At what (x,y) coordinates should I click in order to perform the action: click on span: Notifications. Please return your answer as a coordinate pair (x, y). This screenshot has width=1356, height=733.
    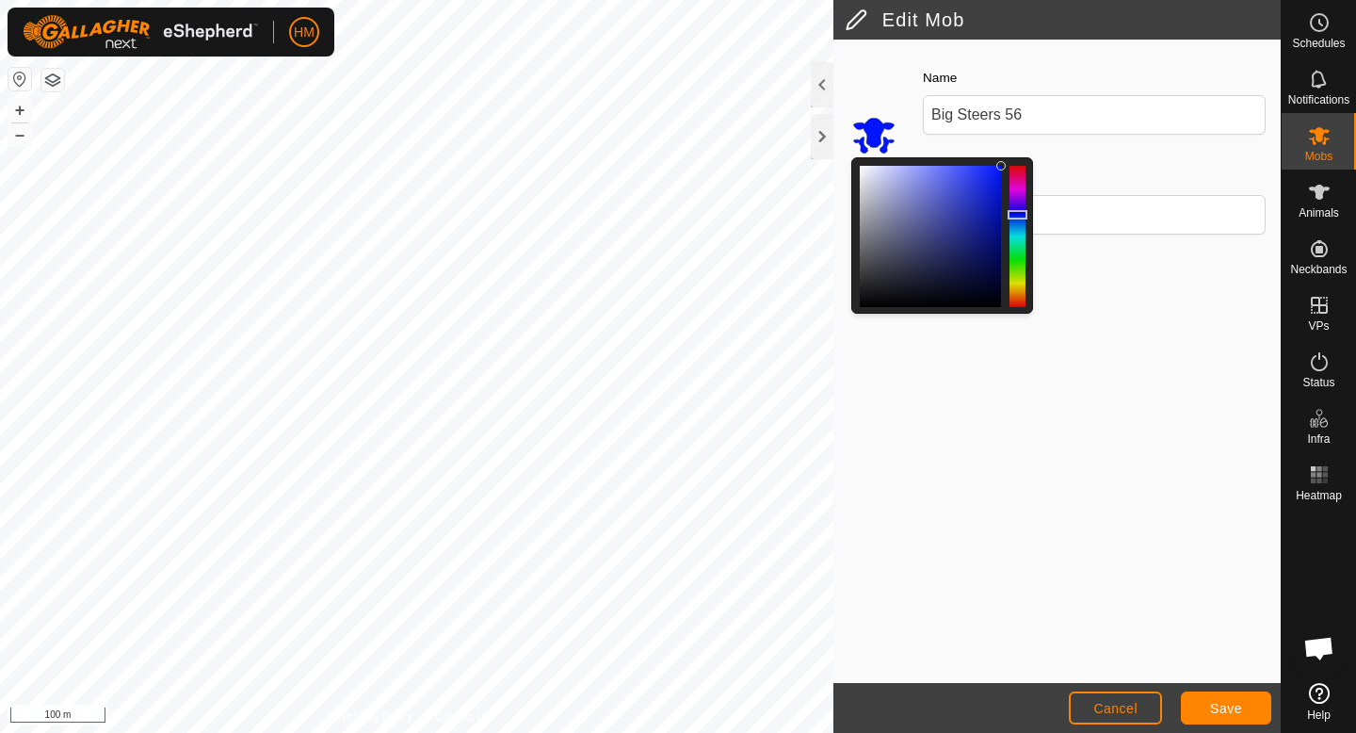
    Looking at the image, I should click on (1318, 100).